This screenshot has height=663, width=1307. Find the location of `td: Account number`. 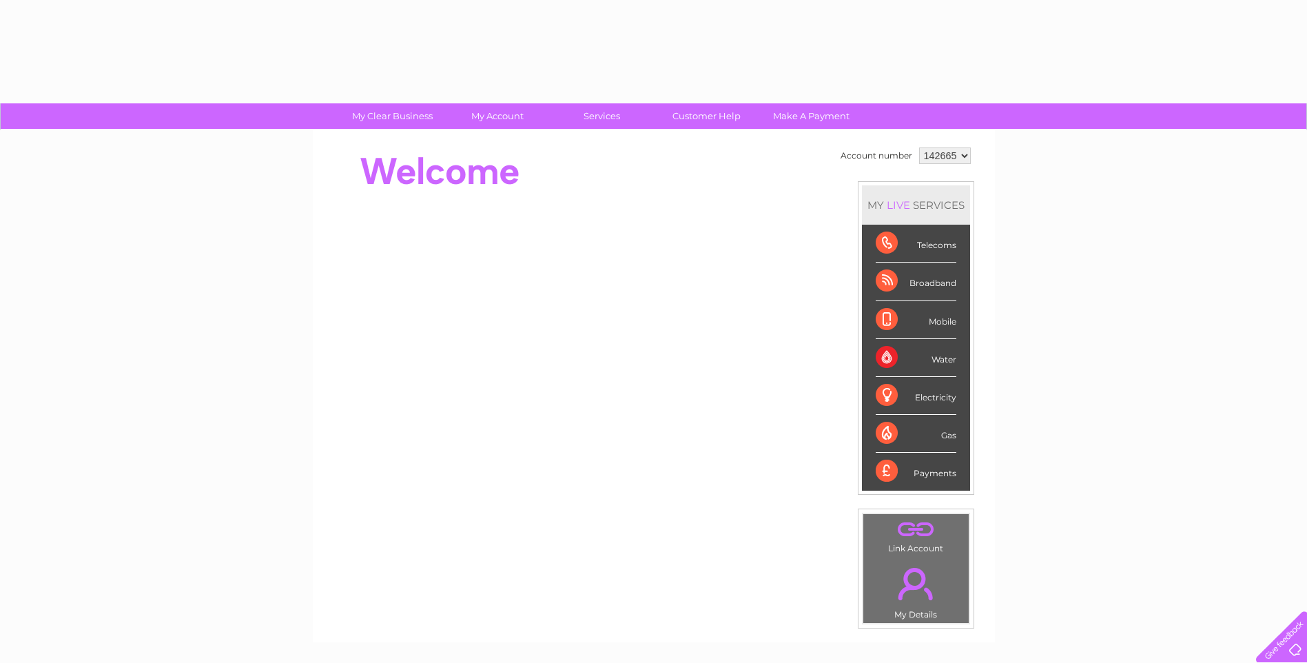

td: Account number is located at coordinates (876, 156).